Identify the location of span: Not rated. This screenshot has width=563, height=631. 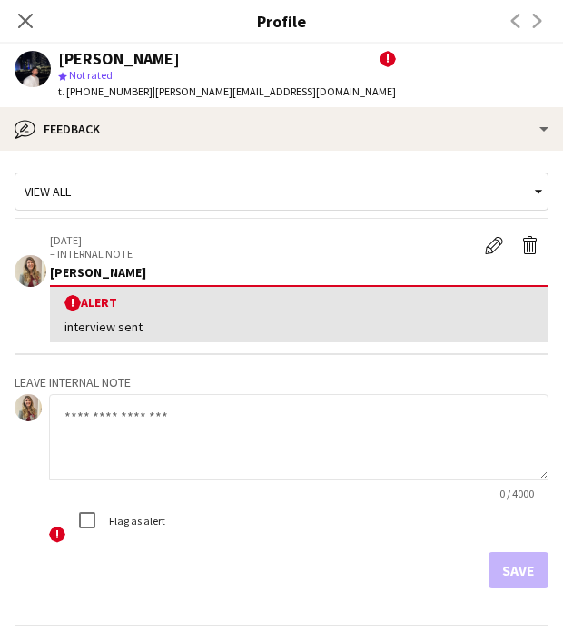
(91, 74).